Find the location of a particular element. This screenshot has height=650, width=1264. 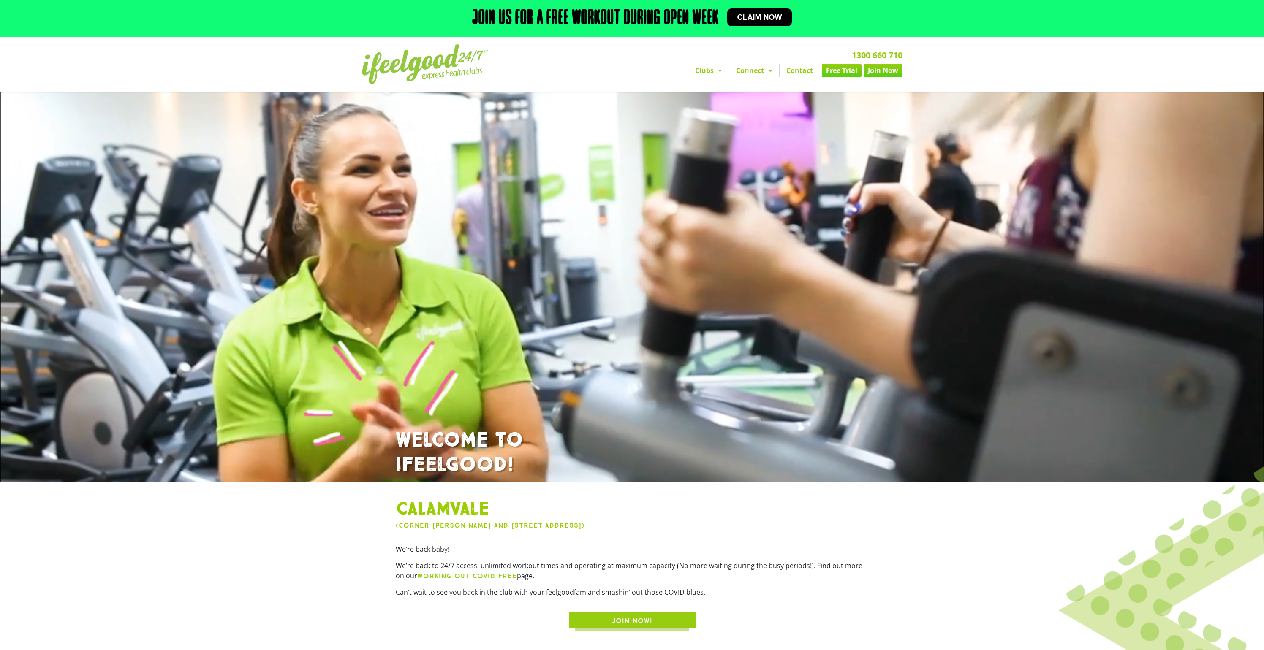

a: 1300 660 710 is located at coordinates (877, 55).